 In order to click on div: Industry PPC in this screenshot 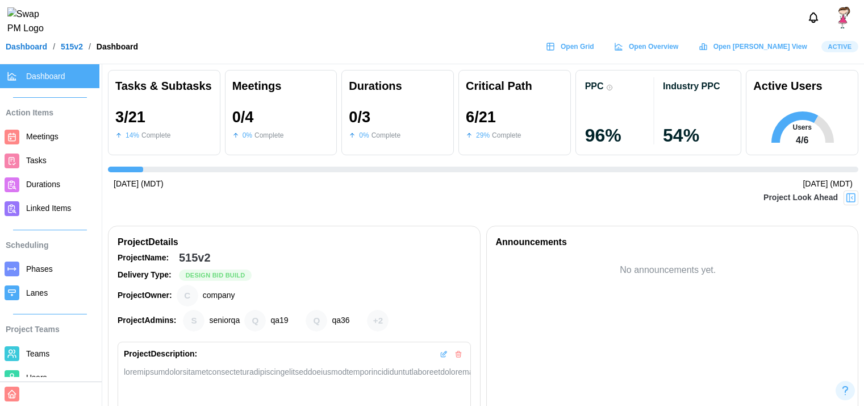, I will do `click(691, 86)`.